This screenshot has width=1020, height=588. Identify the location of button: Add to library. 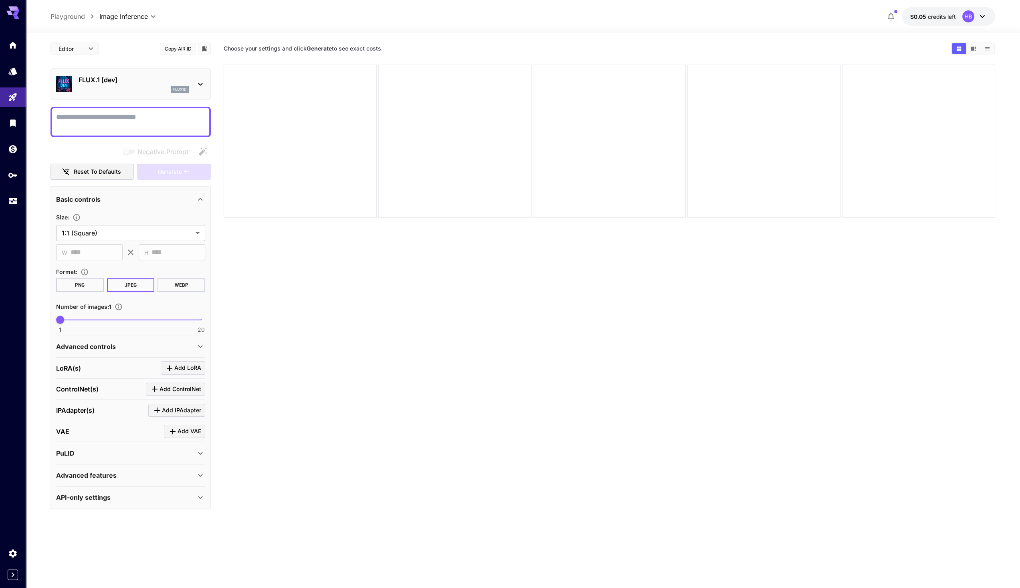
(204, 48).